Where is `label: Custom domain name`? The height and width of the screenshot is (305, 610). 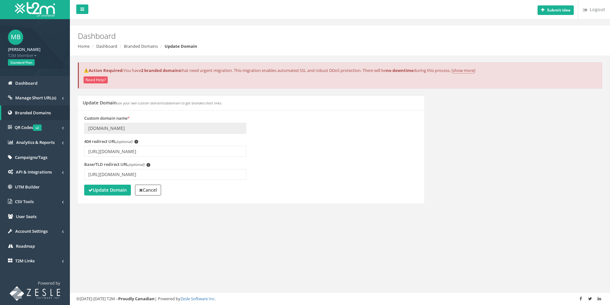
label: Custom domain name is located at coordinates (107, 118).